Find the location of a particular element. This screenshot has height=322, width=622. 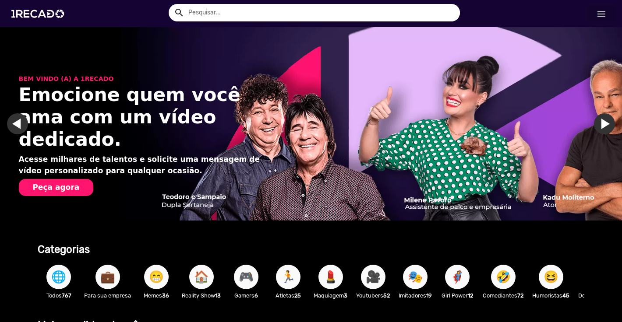

b: 13 is located at coordinates (218, 295).